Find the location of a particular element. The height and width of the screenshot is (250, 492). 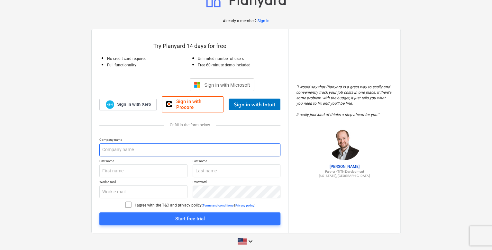

p: Full functionality is located at coordinates (149, 65).